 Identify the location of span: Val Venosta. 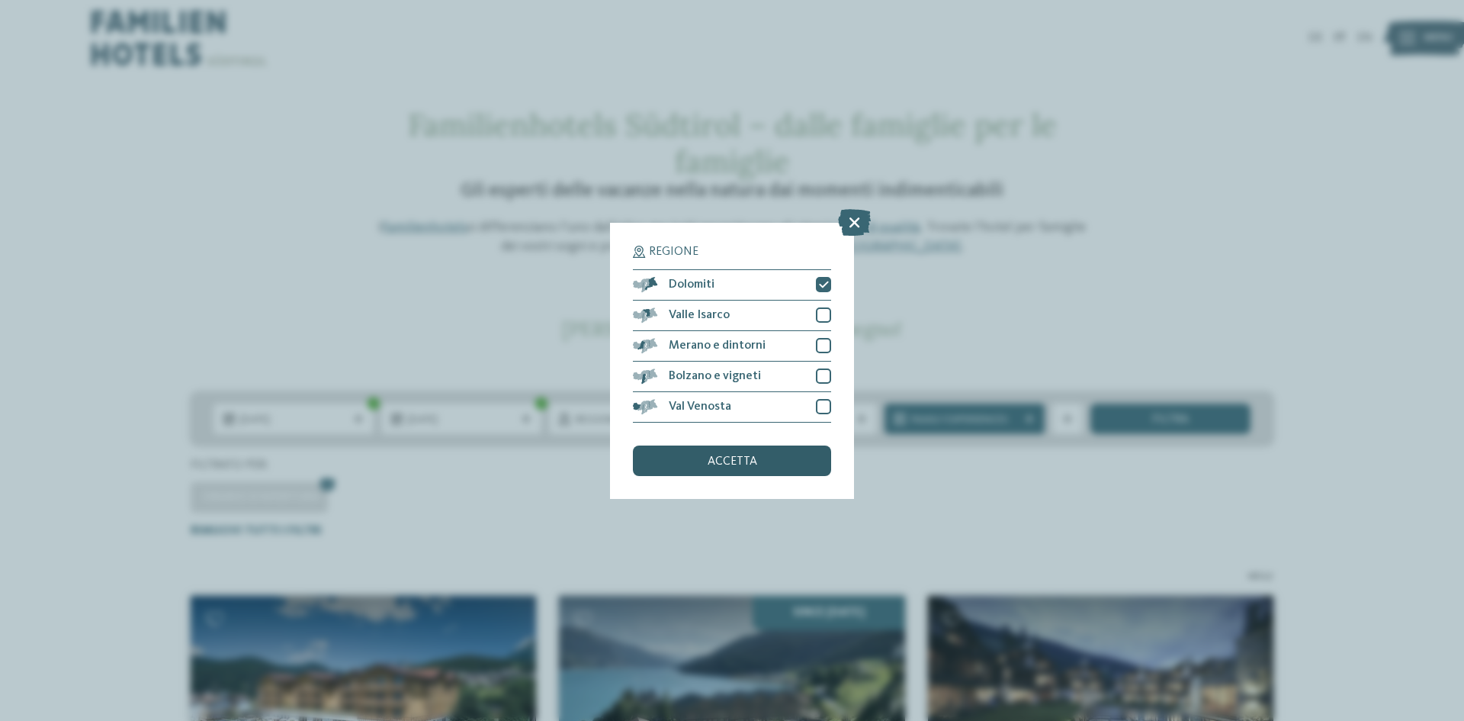
(700, 406).